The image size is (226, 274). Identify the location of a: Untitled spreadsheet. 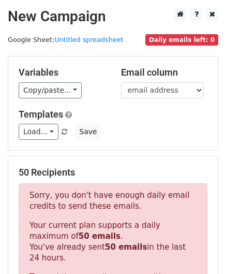
(89, 39).